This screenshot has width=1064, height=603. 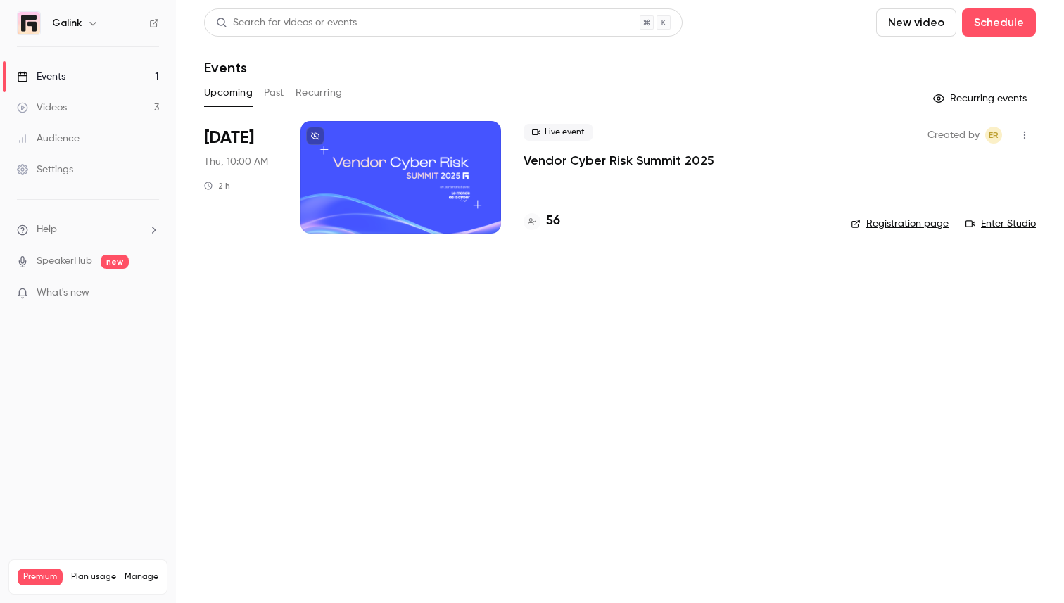 I want to click on span: What's new, so click(x=63, y=293).